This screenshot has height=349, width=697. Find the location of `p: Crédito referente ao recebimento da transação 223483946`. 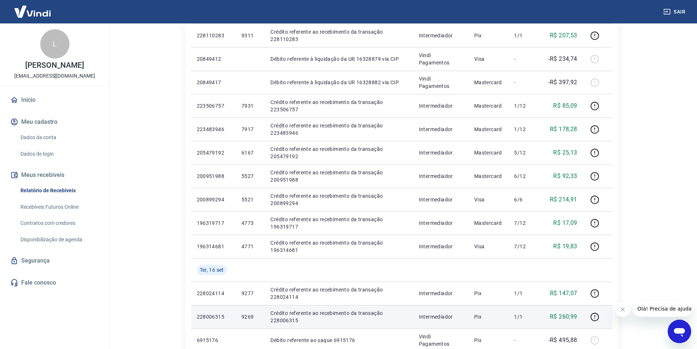

p: Crédito referente ao recebimento da transação 223483946 is located at coordinates (339, 129).